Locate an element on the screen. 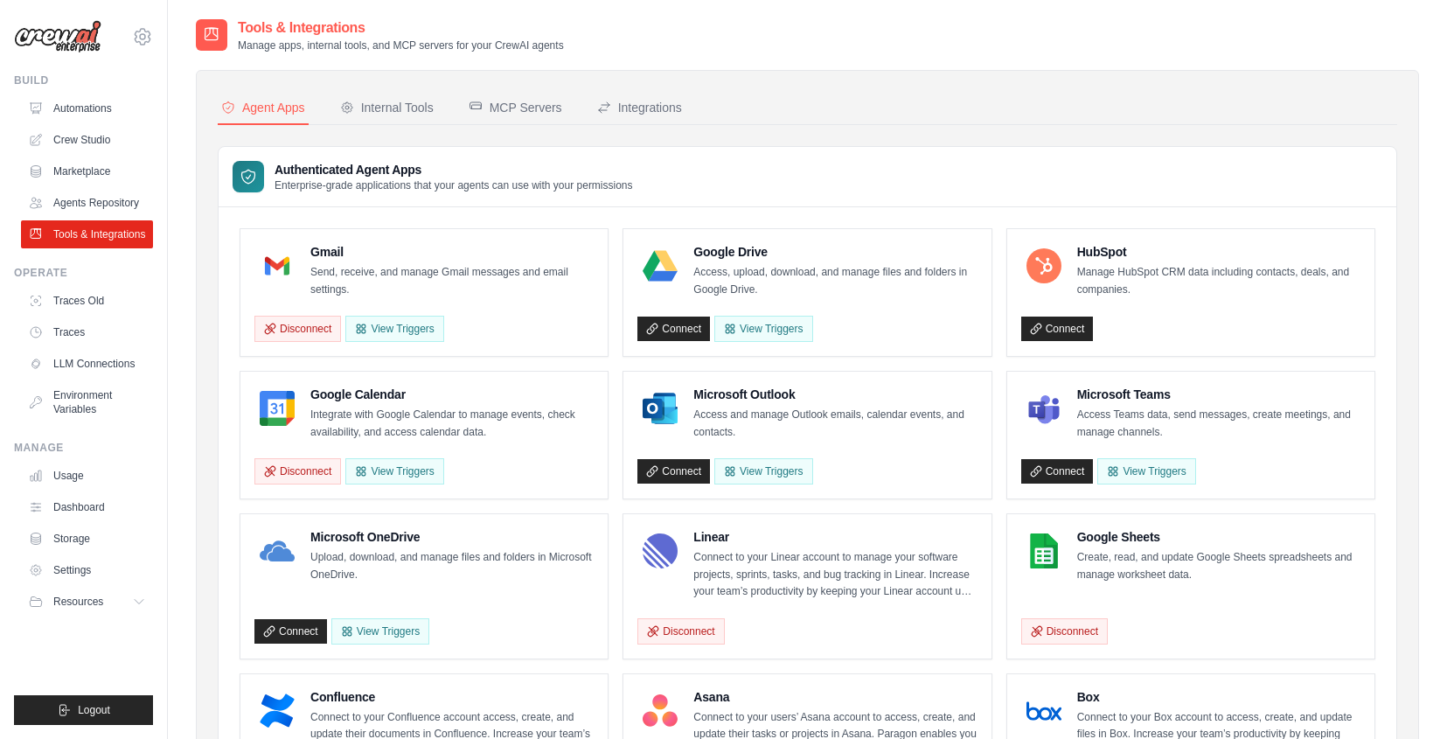  img: HubSpot Logo is located at coordinates (1044, 266).